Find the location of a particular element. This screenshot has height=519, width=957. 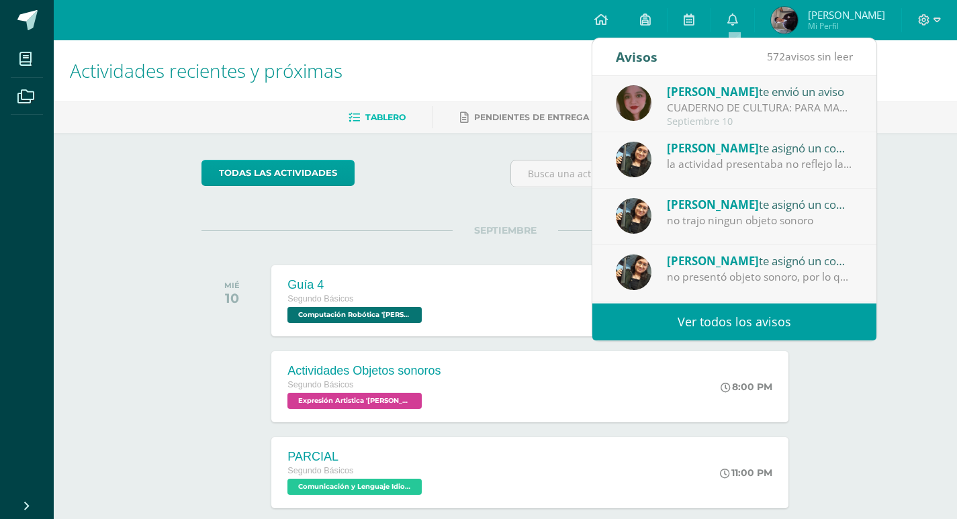

span: SEPTIEMBRE is located at coordinates (505, 230).